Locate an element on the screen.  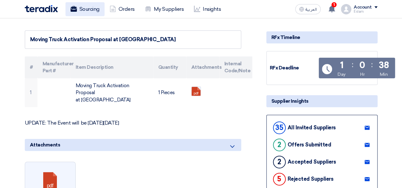
div: 1 is located at coordinates (341, 65).